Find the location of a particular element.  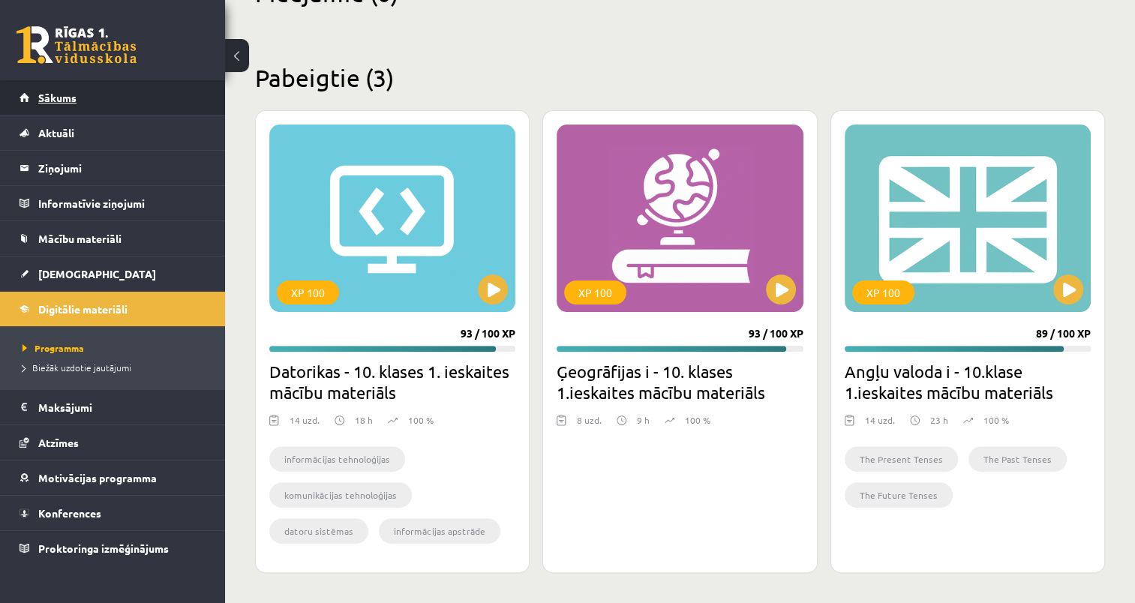

span: Digitālie materiāli is located at coordinates (83, 309).